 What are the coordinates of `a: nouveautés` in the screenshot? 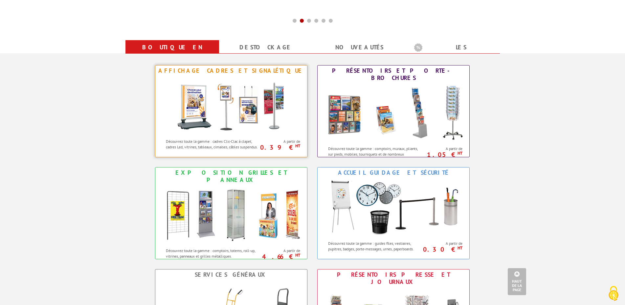 It's located at (360, 47).